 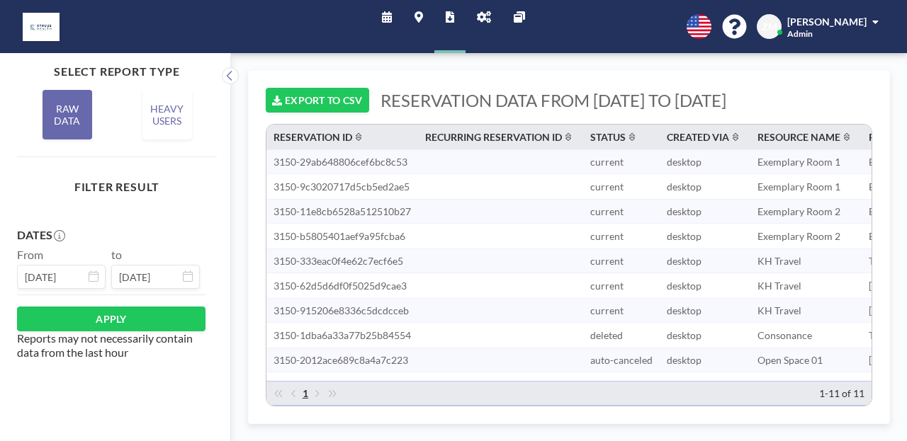 I want to click on div: HEAVY USERS, so click(x=167, y=115).